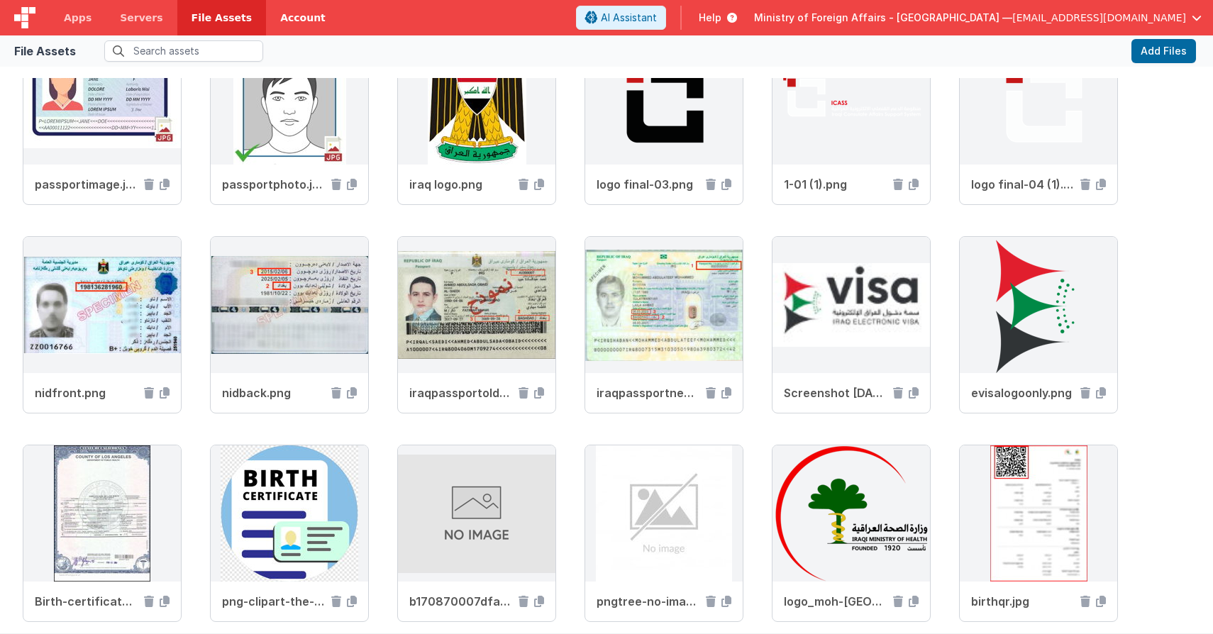  I want to click on span: nidfront.png, so click(87, 393).